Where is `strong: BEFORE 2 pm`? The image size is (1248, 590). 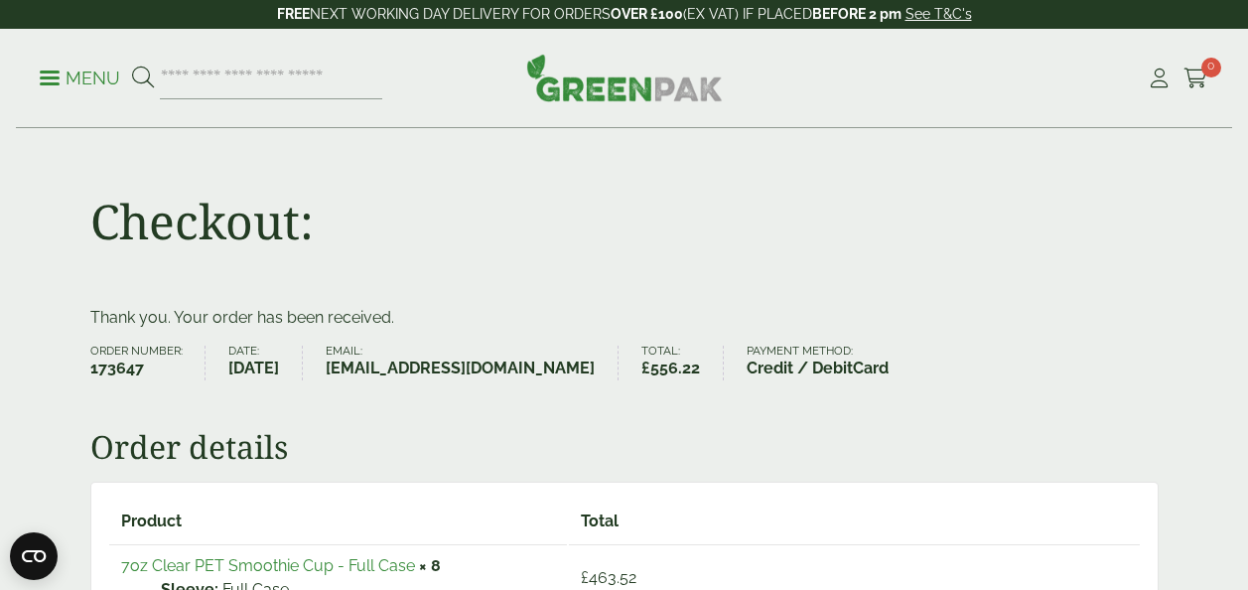
strong: BEFORE 2 pm is located at coordinates (857, 14).